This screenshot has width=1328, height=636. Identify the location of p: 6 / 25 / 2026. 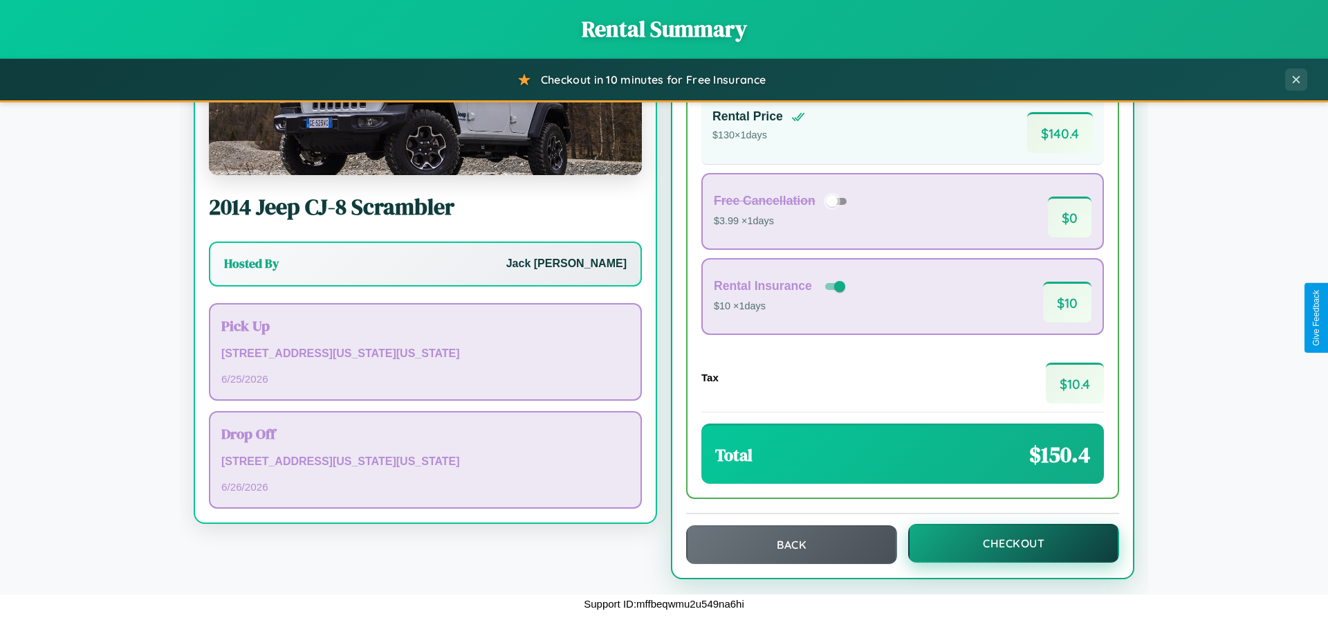
(425, 378).